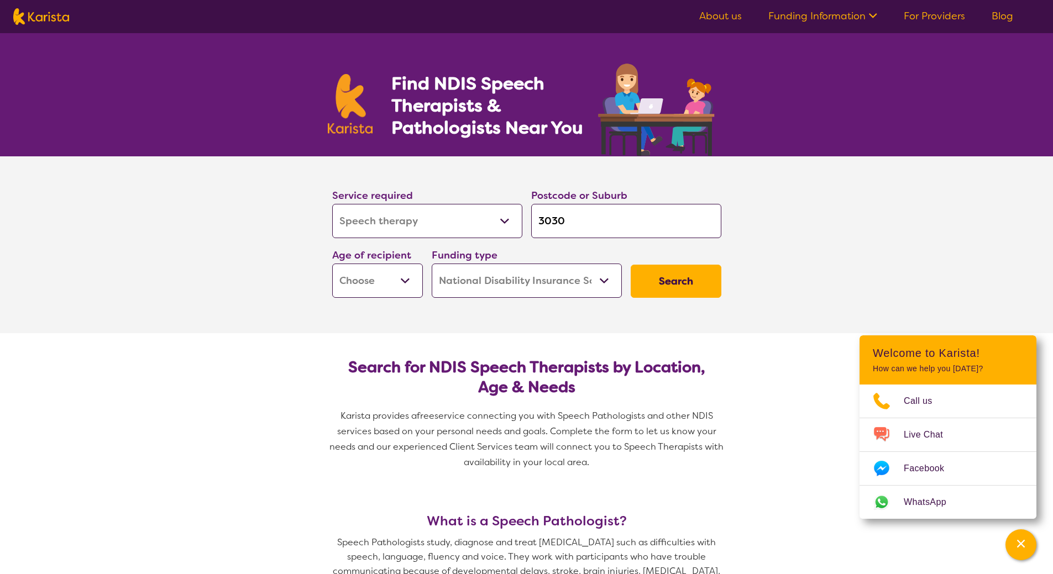 This screenshot has width=1053, height=574. I want to click on span: free, so click(426, 416).